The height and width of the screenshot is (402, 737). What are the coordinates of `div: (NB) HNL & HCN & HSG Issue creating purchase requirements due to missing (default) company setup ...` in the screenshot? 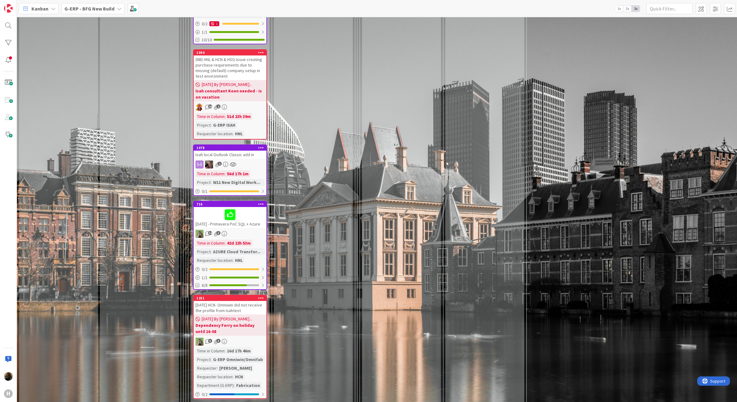 It's located at (230, 68).